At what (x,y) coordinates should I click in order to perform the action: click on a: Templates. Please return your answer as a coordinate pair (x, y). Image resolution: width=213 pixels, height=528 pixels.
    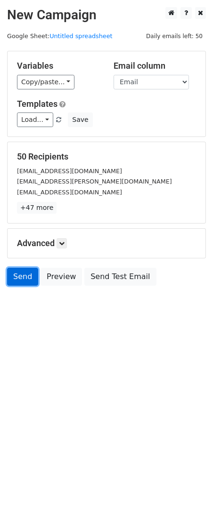
    Looking at the image, I should click on (37, 104).